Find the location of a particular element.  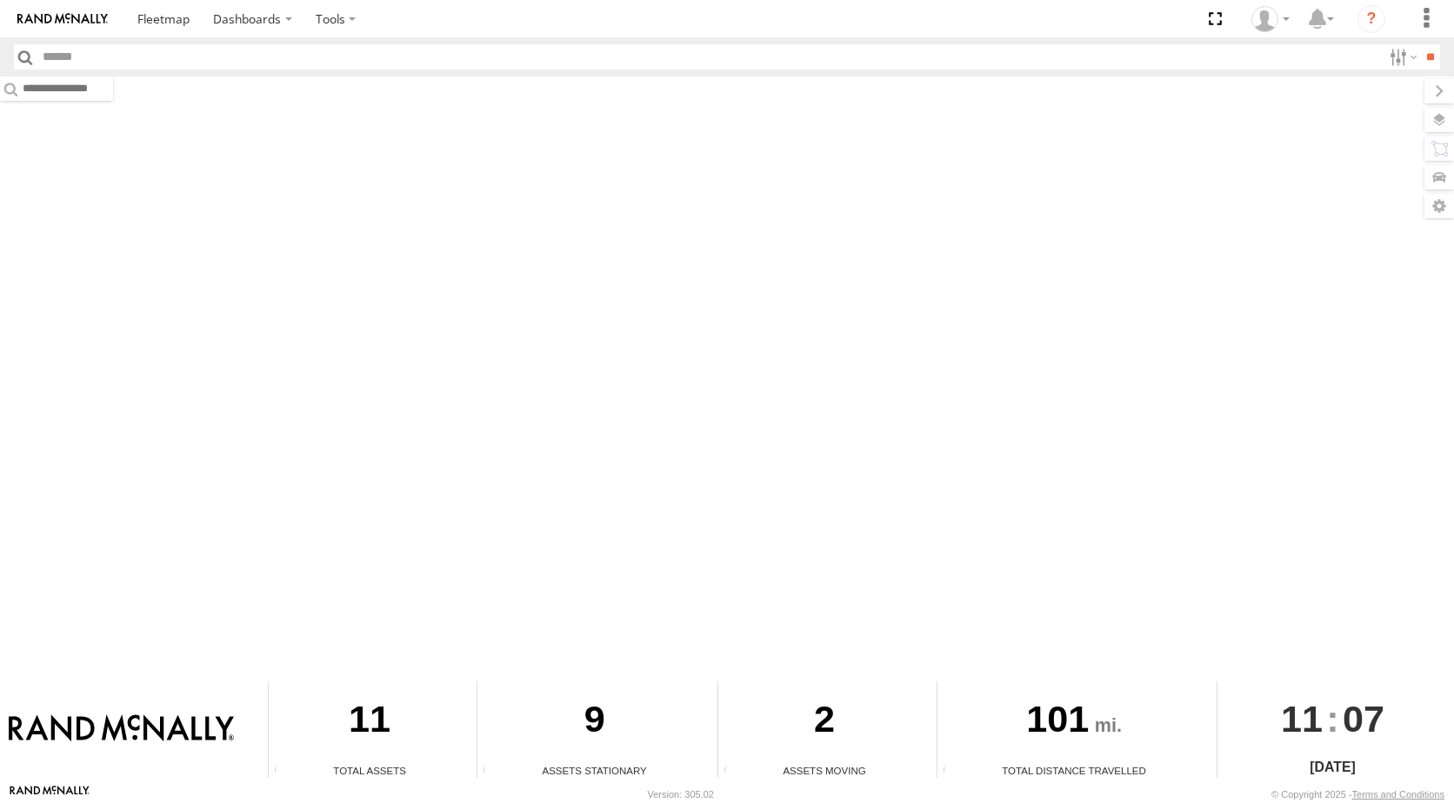

div: Total Assets is located at coordinates (370, 770).